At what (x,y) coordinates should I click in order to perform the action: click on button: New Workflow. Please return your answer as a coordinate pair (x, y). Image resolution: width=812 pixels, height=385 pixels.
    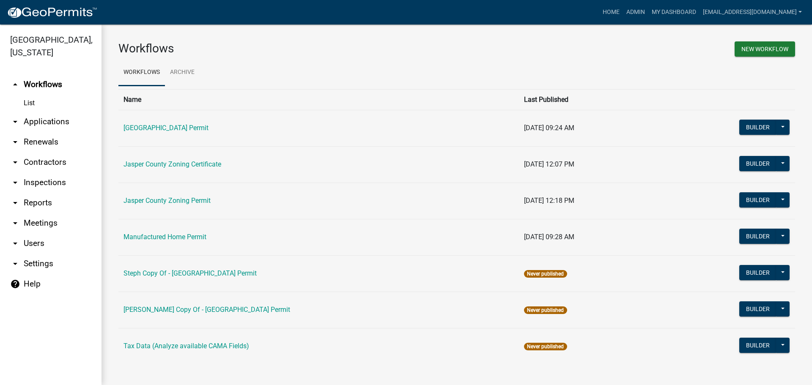
    Looking at the image, I should click on (764, 49).